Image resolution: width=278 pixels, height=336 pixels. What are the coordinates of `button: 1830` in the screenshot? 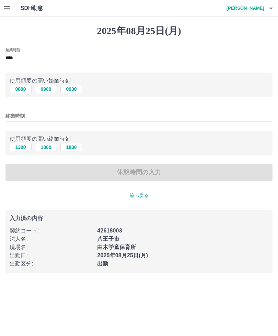 It's located at (71, 147).